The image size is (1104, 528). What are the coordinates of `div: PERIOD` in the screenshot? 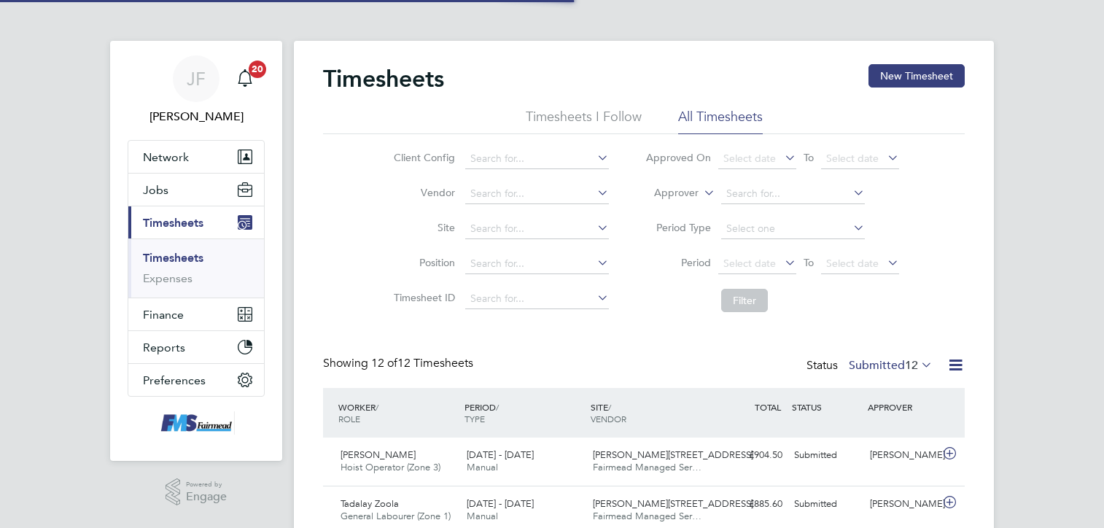 It's located at (524, 413).